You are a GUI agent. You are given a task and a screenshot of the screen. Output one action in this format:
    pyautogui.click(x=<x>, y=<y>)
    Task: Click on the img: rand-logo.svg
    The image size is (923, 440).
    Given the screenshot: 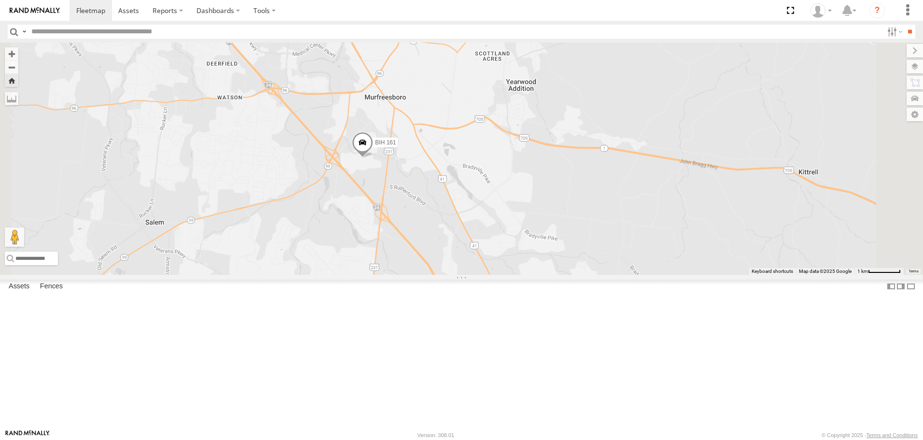 What is the action you would take?
    pyautogui.click(x=35, y=11)
    